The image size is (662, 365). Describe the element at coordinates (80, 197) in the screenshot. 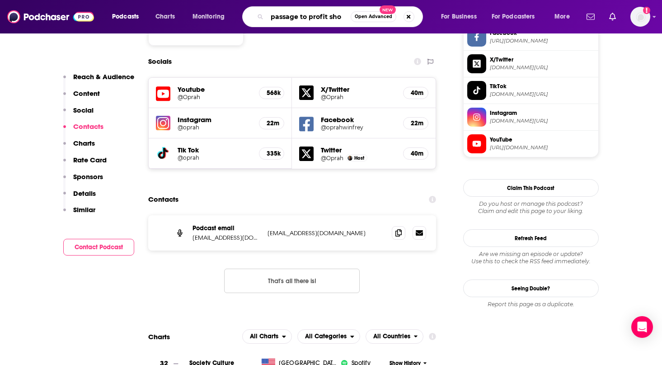

I see `button: Details` at that location.